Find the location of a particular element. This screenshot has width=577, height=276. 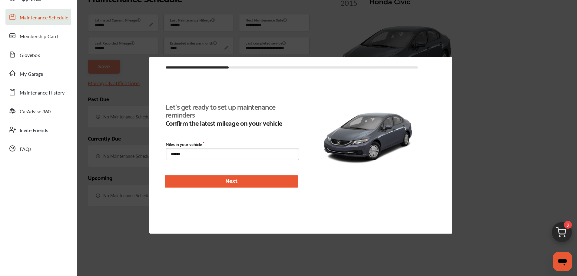

span: Maintenance History is located at coordinates (42, 93).